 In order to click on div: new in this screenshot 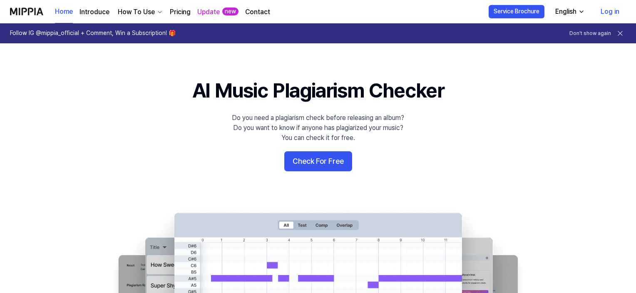, I will do `click(230, 12)`.